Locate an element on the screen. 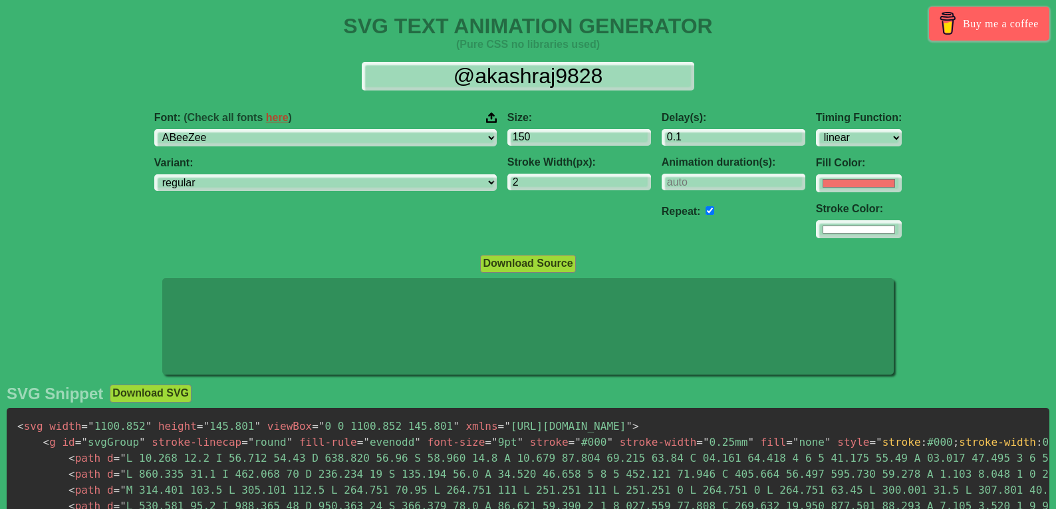  span: 0.25mm is located at coordinates (725, 441).